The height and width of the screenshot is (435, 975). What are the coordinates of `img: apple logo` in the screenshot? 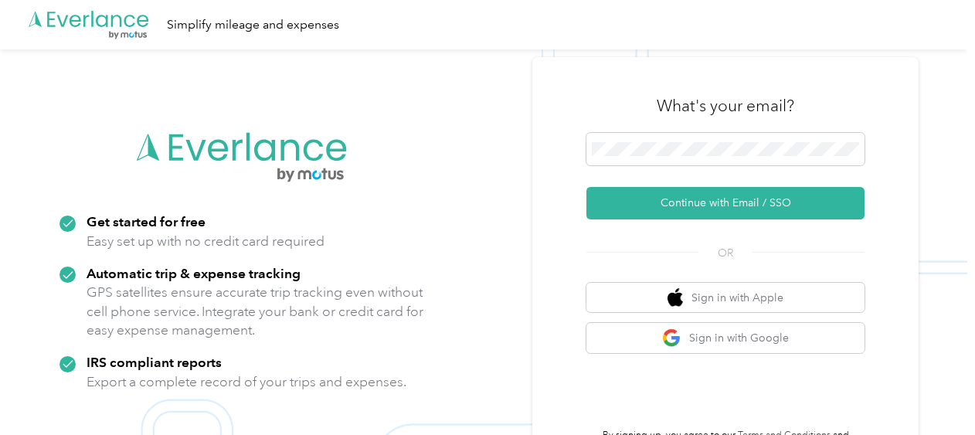 It's located at (675, 297).